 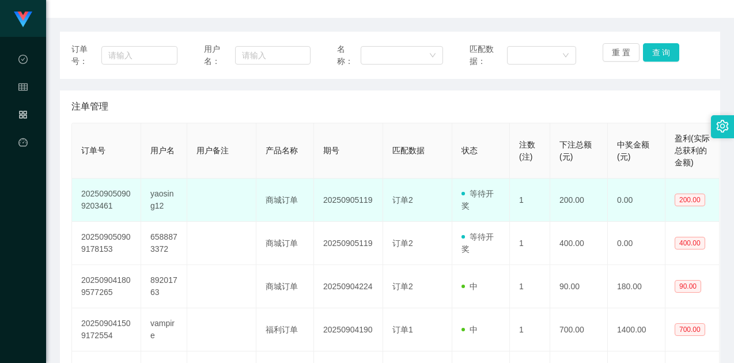 What do you see at coordinates (107, 286) in the screenshot?
I see `td: 202509041809577265` at bounding box center [107, 286].